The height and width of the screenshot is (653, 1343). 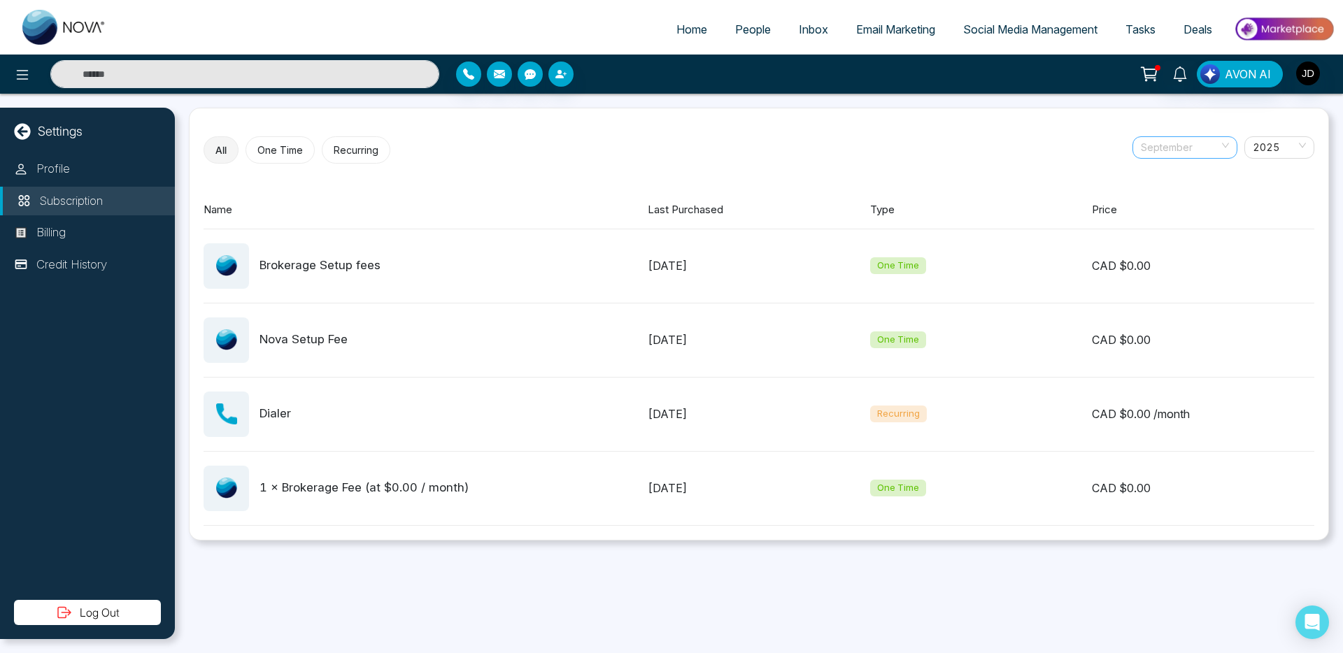 I want to click on span: 2025, so click(x=1279, y=148).